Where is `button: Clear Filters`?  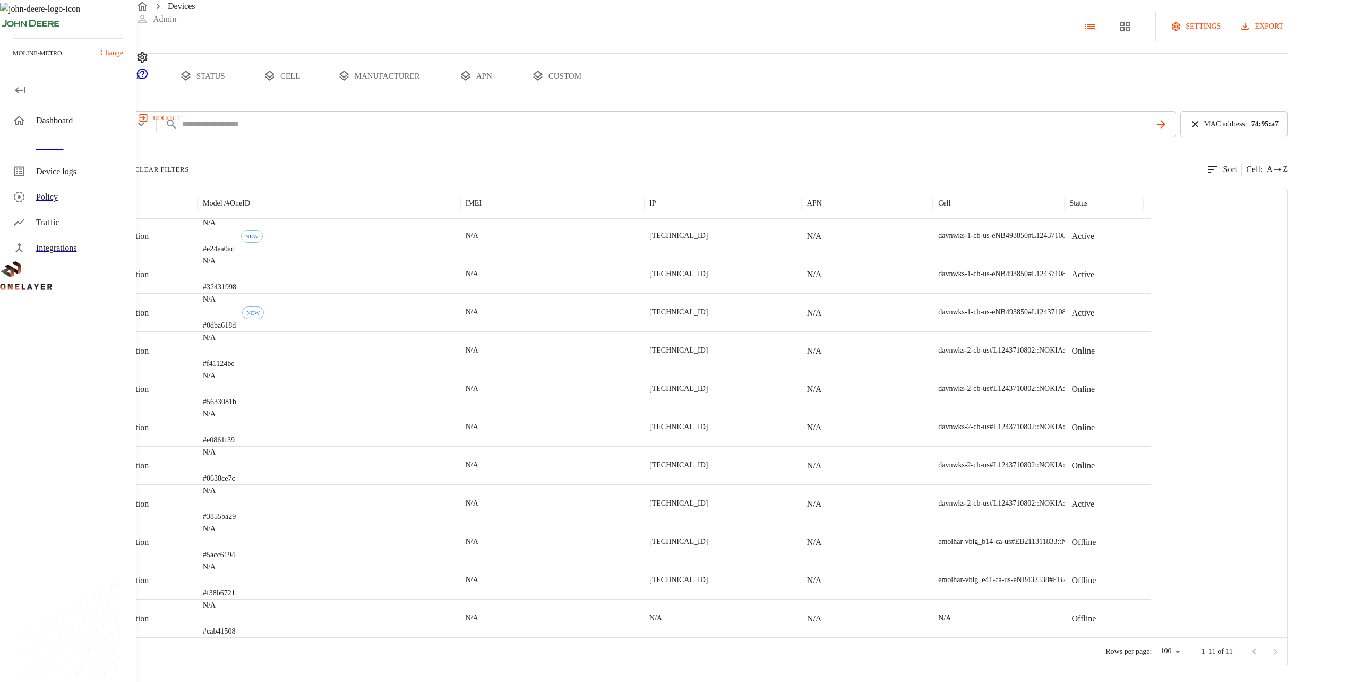
button: Clear Filters is located at coordinates (156, 169).